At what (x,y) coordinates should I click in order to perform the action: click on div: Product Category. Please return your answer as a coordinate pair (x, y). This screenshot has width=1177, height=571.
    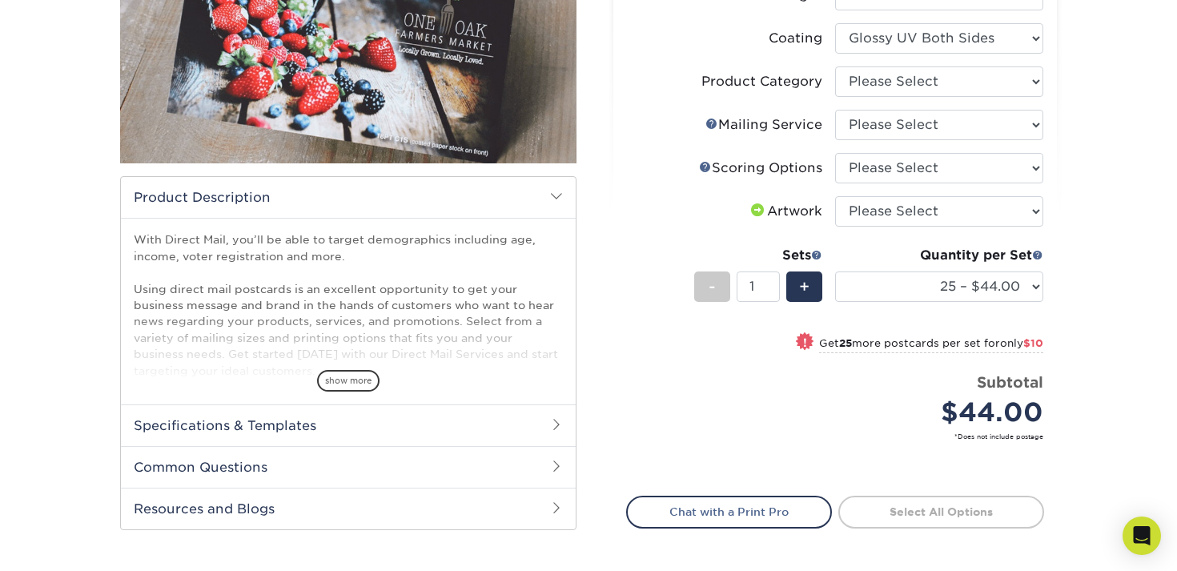
    Looking at the image, I should click on (761, 82).